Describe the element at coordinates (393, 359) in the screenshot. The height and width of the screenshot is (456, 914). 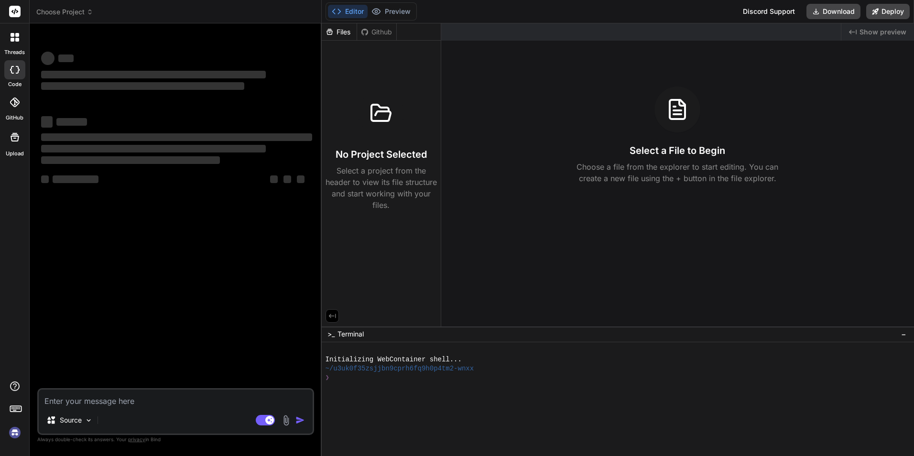
I see `span: Initializing WebContainer shell...` at that location.